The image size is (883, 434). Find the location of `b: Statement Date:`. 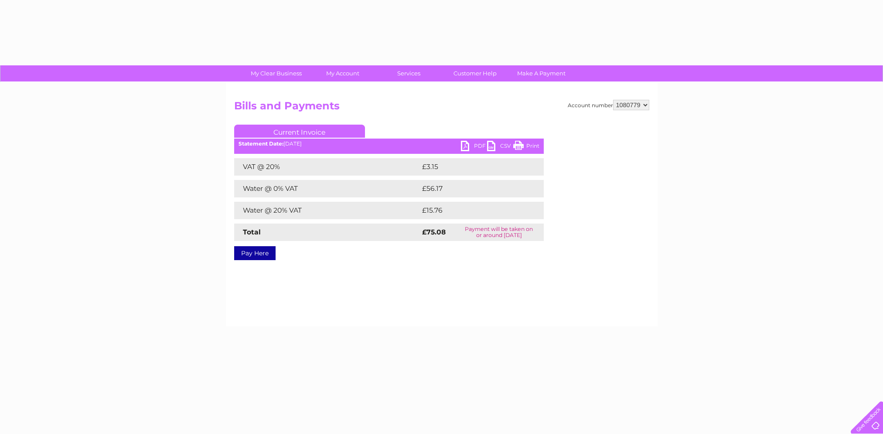

b: Statement Date: is located at coordinates (261, 143).